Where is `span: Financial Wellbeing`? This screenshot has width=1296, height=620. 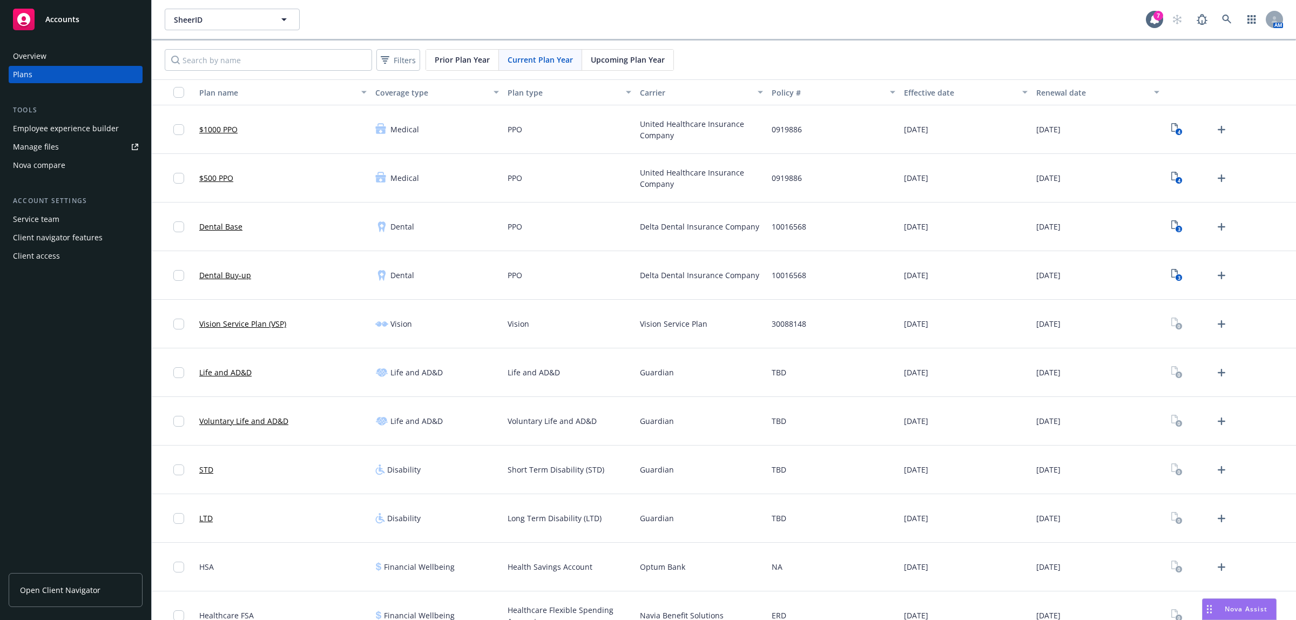
span: Financial Wellbeing is located at coordinates (419, 566).